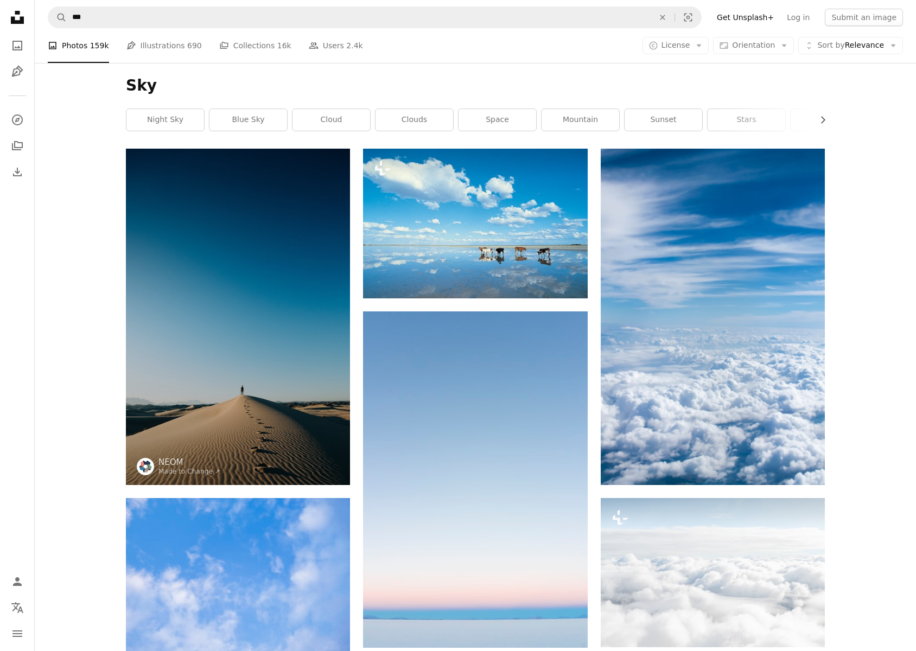  What do you see at coordinates (336, 46) in the screenshot?
I see `a: Users 2.4k` at bounding box center [336, 46].